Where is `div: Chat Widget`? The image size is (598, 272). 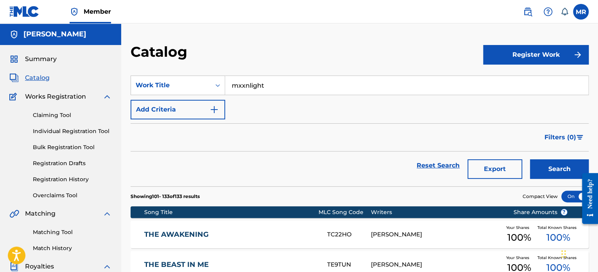 div: Chat Widget is located at coordinates (579, 253).